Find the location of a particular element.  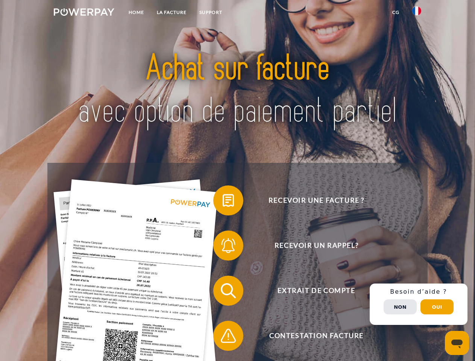

img: qb_bill.svg is located at coordinates (229, 201).